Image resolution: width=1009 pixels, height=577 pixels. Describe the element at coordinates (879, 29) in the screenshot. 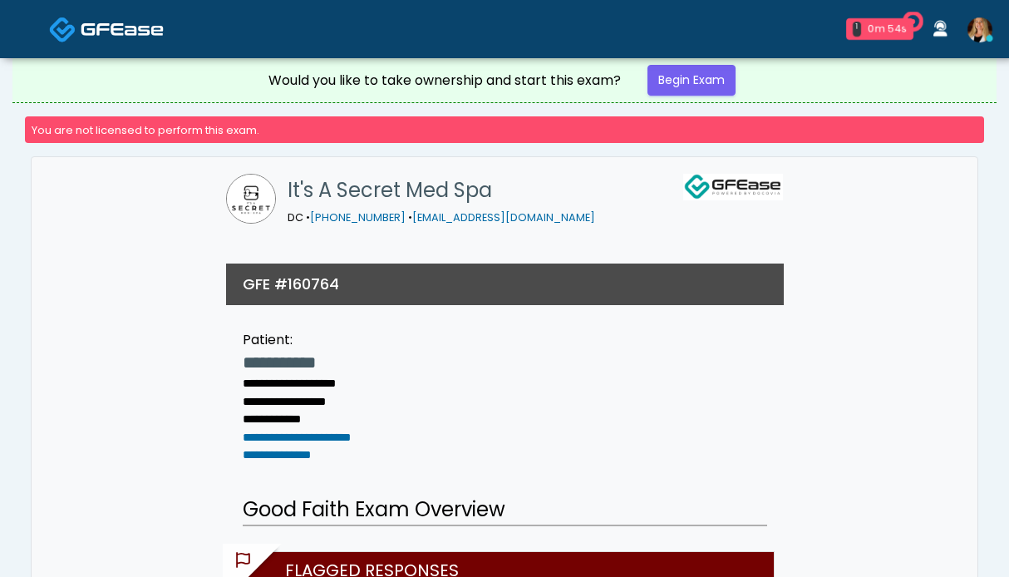

I see `a: 1 0m 54s` at that location.